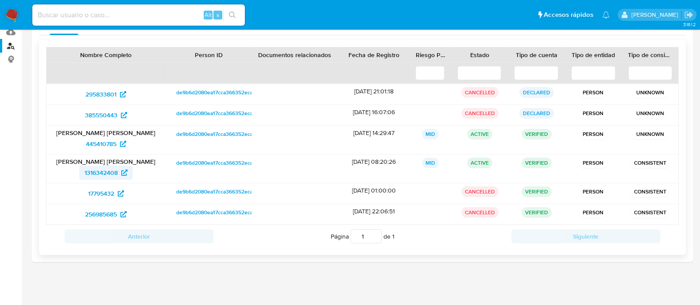 The image size is (700, 305). What do you see at coordinates (568, 15) in the screenshot?
I see `span: Accesos rápidos` at bounding box center [568, 15].